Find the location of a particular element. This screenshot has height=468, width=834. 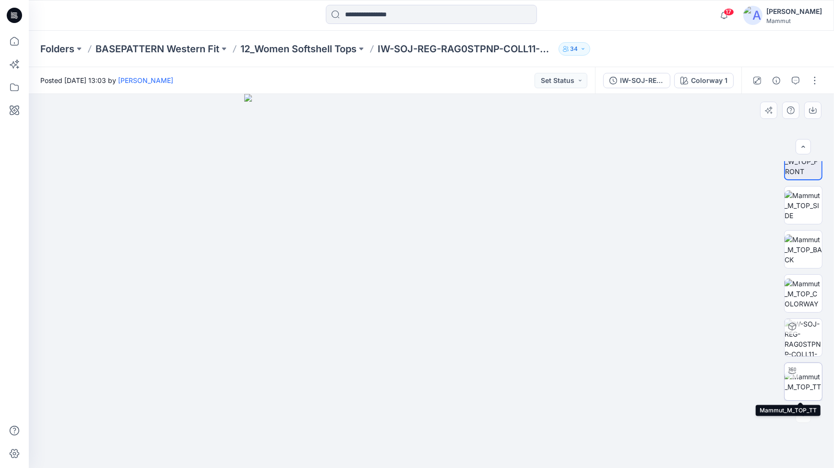

p: Folders is located at coordinates (57, 49).